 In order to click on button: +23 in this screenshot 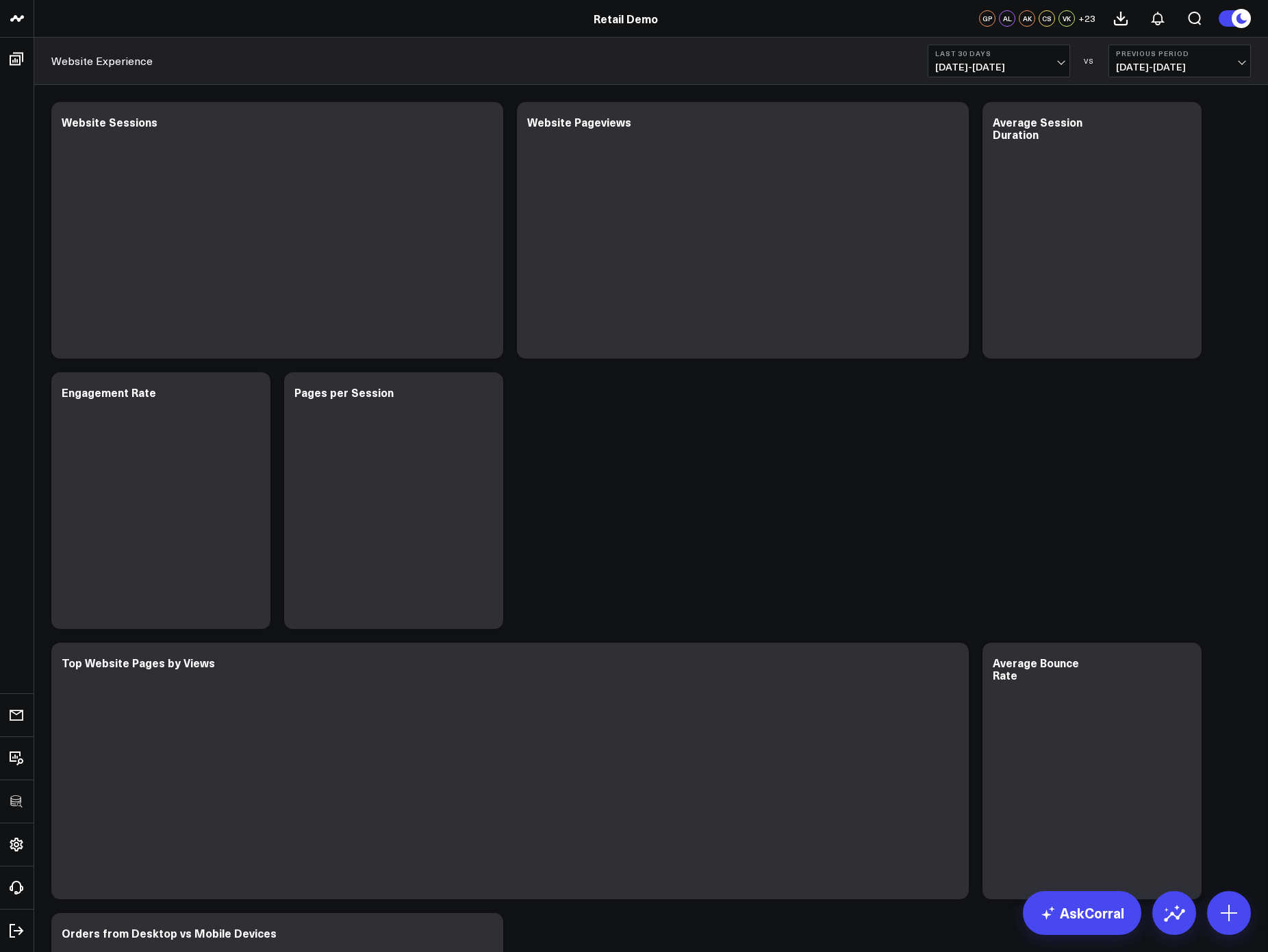, I will do `click(1086, 19)`.